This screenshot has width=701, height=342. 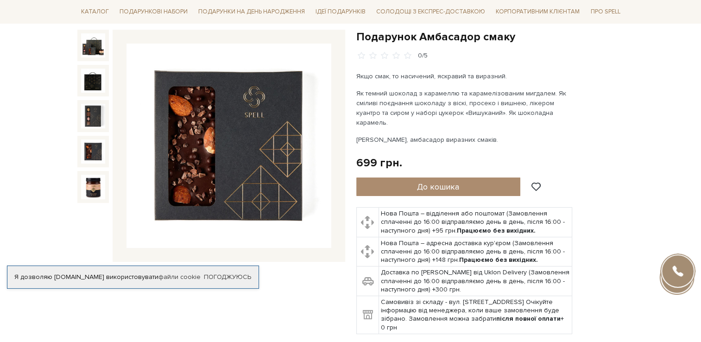 What do you see at coordinates (605, 12) in the screenshot?
I see `span: Про Spell` at bounding box center [605, 12].